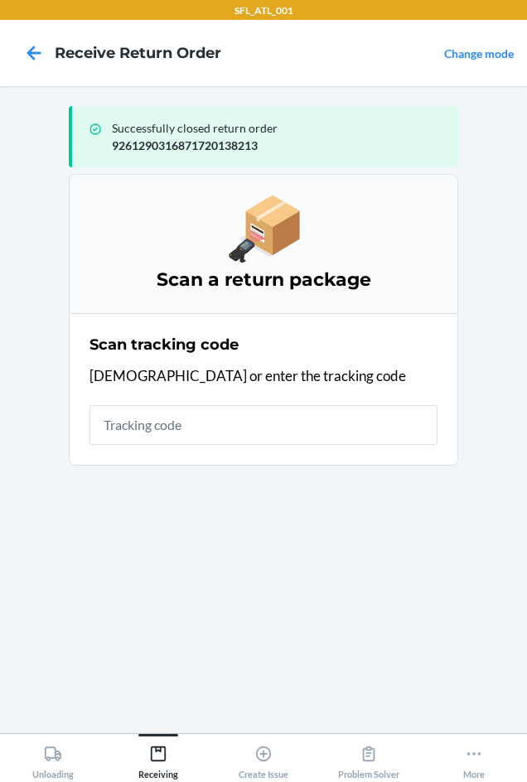 The width and height of the screenshot is (527, 782). Describe the element at coordinates (368, 759) in the screenshot. I see `div: Problem Solver` at that location.